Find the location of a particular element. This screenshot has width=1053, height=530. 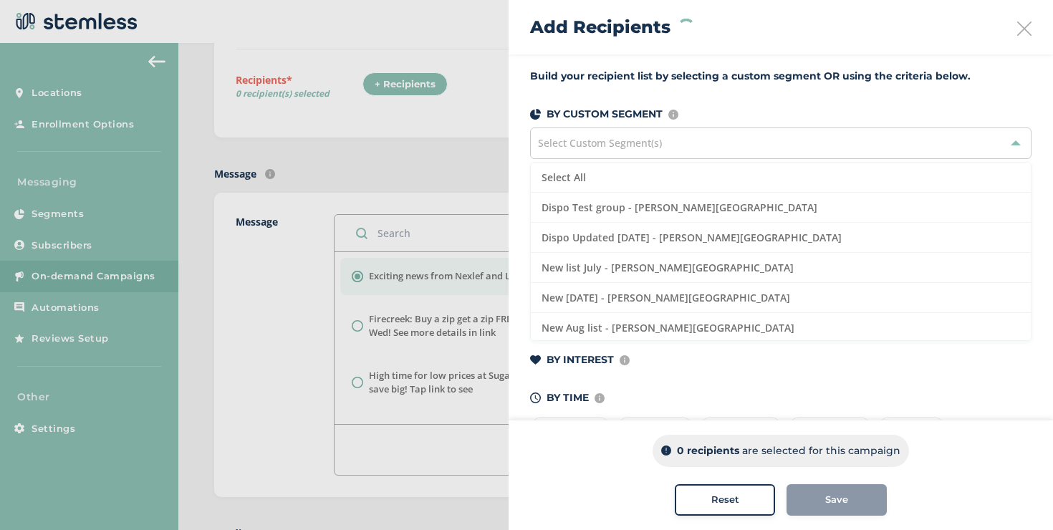

label: Build your recipient list by selecting a custom segment OR using the criteria below. is located at coordinates (781, 76).